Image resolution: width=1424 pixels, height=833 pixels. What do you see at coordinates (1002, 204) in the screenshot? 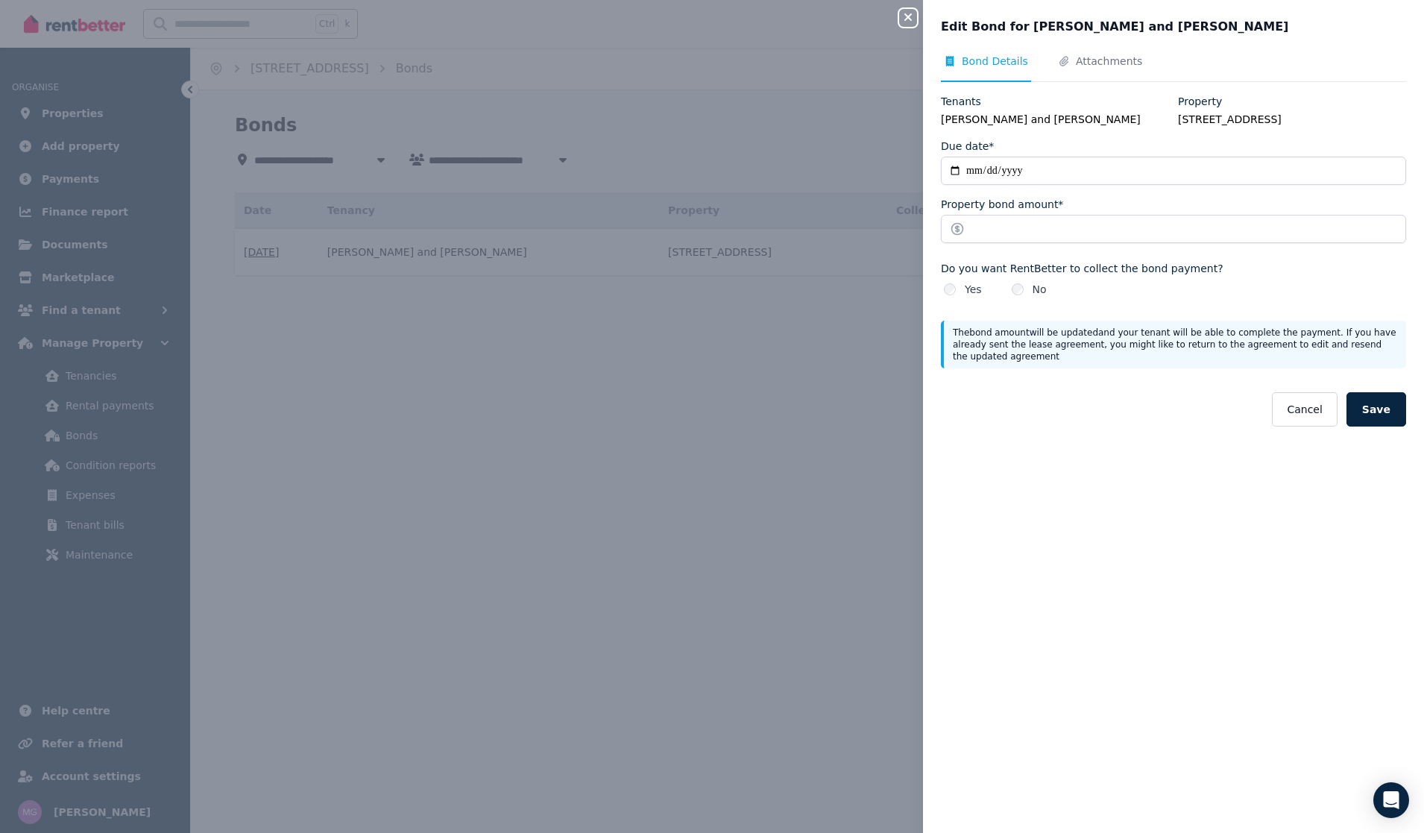
I see `label: Property bond amount*` at bounding box center [1002, 204].